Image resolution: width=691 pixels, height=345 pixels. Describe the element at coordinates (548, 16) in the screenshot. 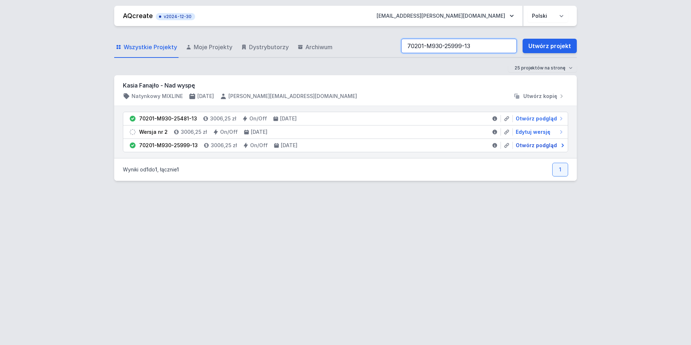

I see `select: Wybierz język` at that location.